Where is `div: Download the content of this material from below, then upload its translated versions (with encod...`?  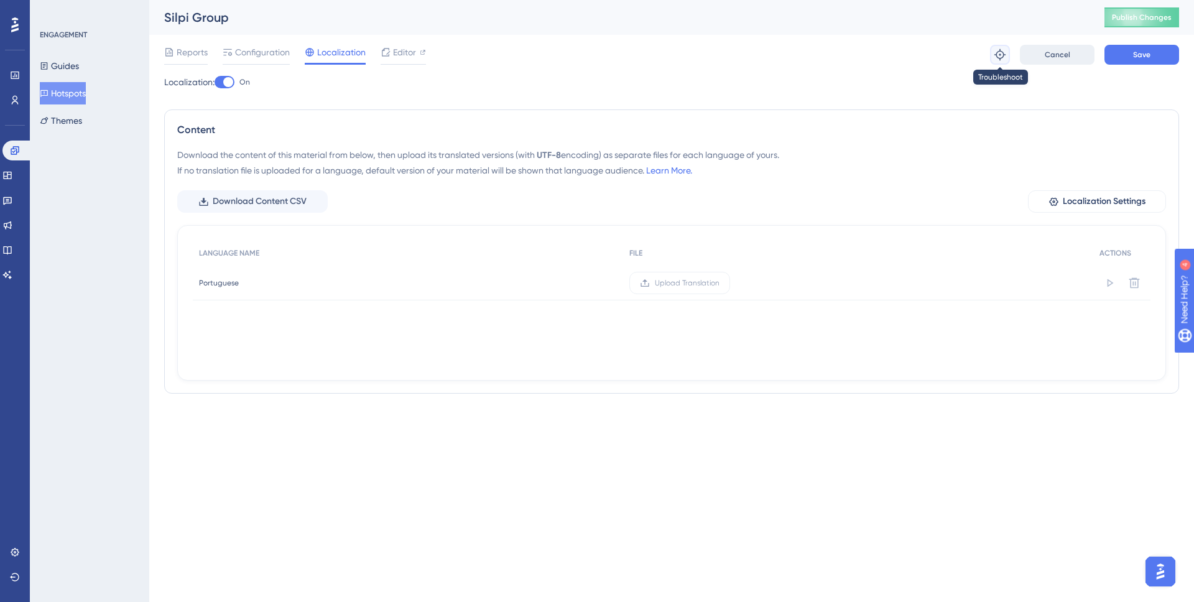 div: Download the content of this material from below, then upload its translated versions (with encod... is located at coordinates (671, 162).